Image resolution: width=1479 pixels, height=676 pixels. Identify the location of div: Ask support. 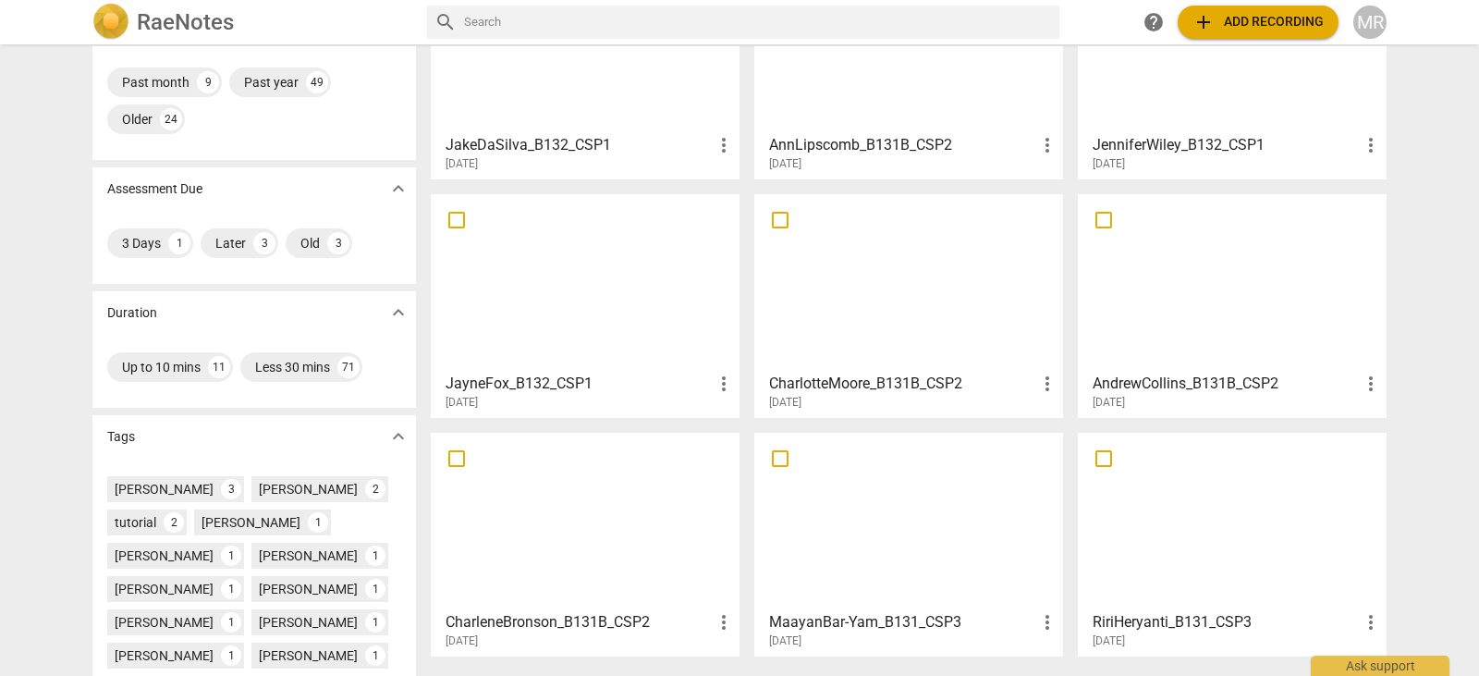
(1380, 665).